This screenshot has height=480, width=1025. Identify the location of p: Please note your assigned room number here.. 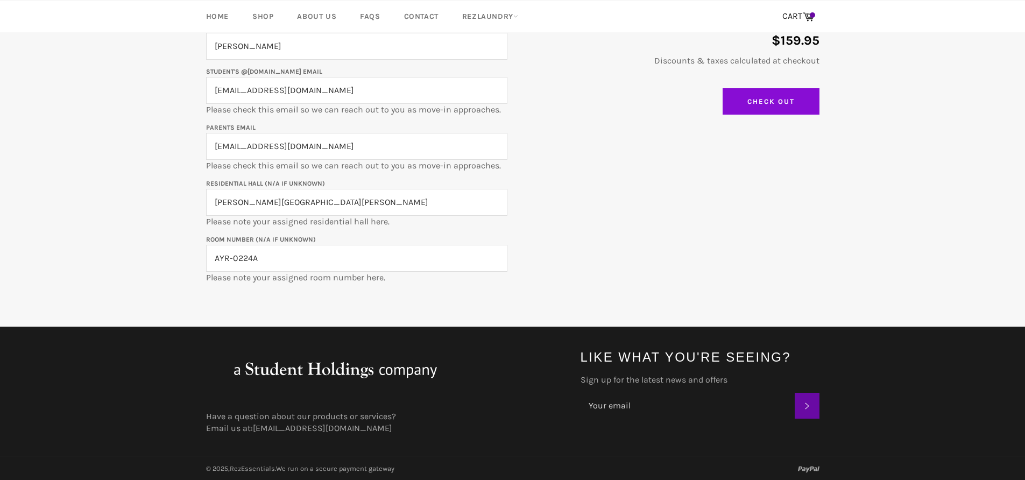
(357, 258).